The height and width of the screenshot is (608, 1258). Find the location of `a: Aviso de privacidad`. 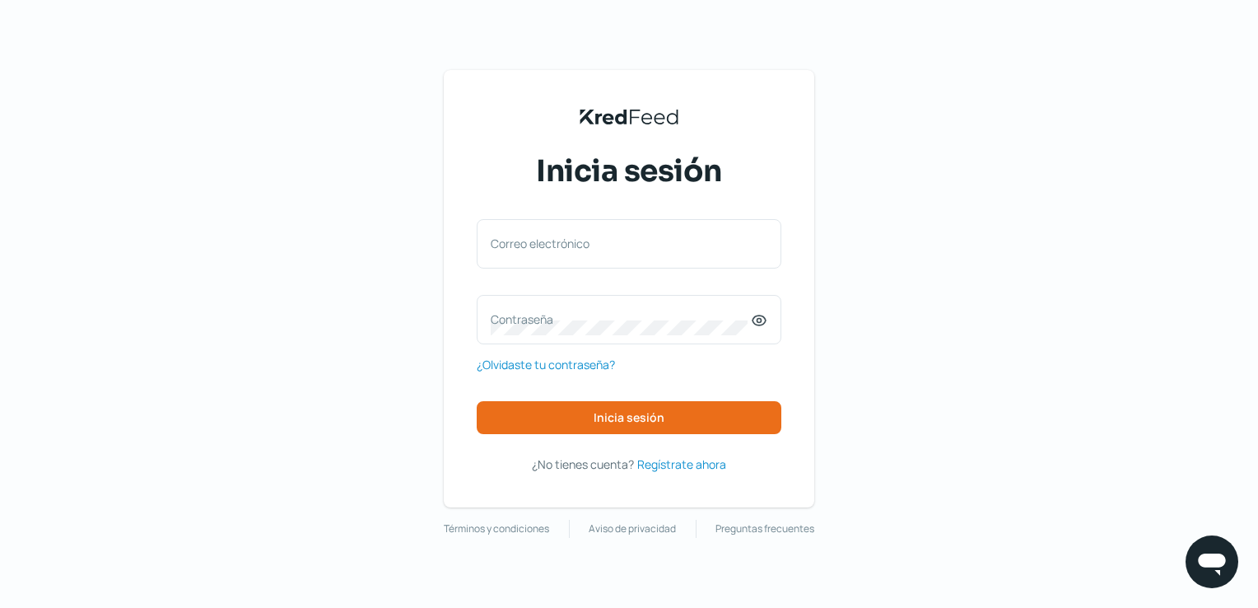

a: Aviso de privacidad is located at coordinates (632, 529).